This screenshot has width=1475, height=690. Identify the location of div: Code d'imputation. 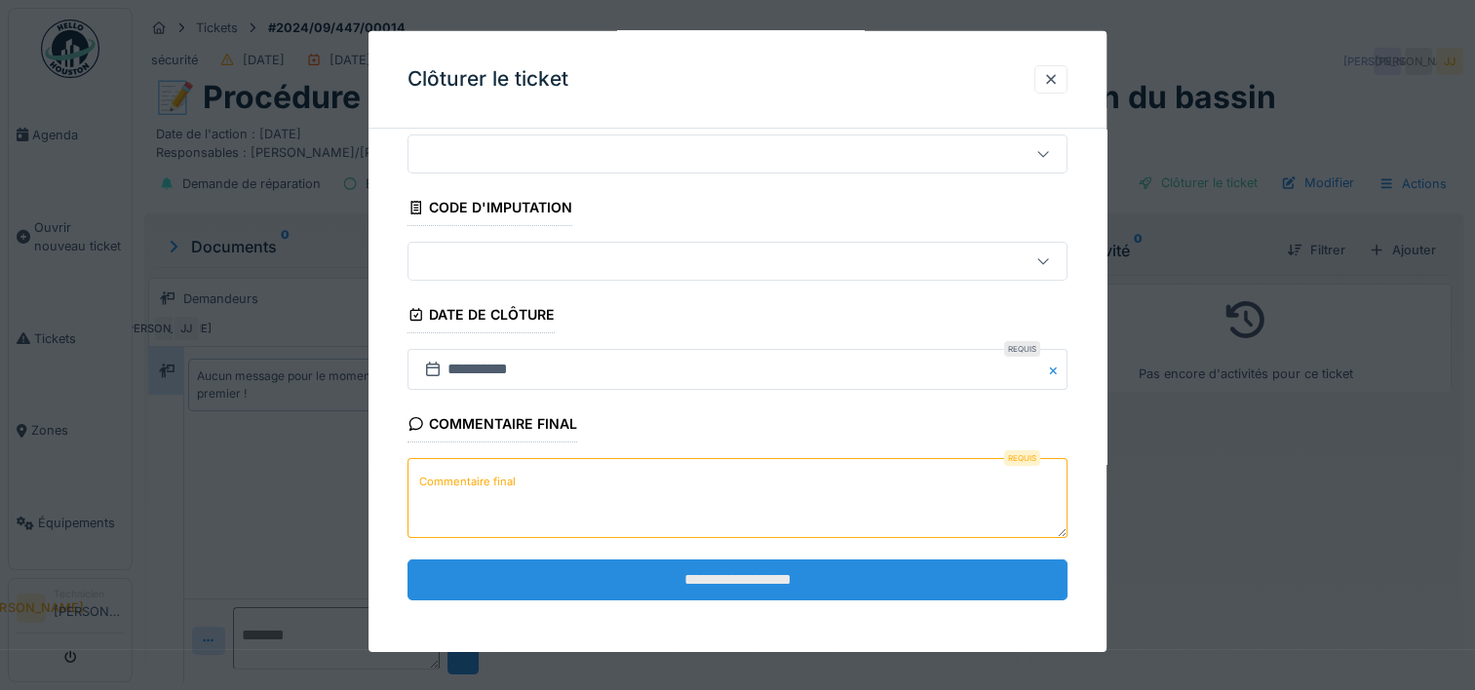
(489, 210).